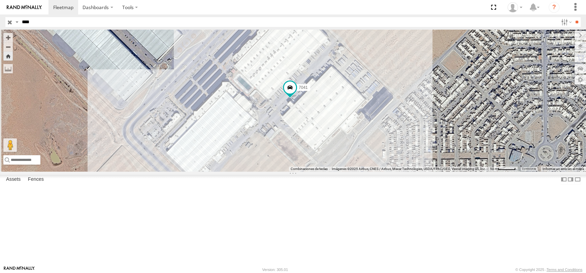  Describe the element at coordinates (309, 169) in the screenshot. I see `button: Combinaciones de teclas` at that location.